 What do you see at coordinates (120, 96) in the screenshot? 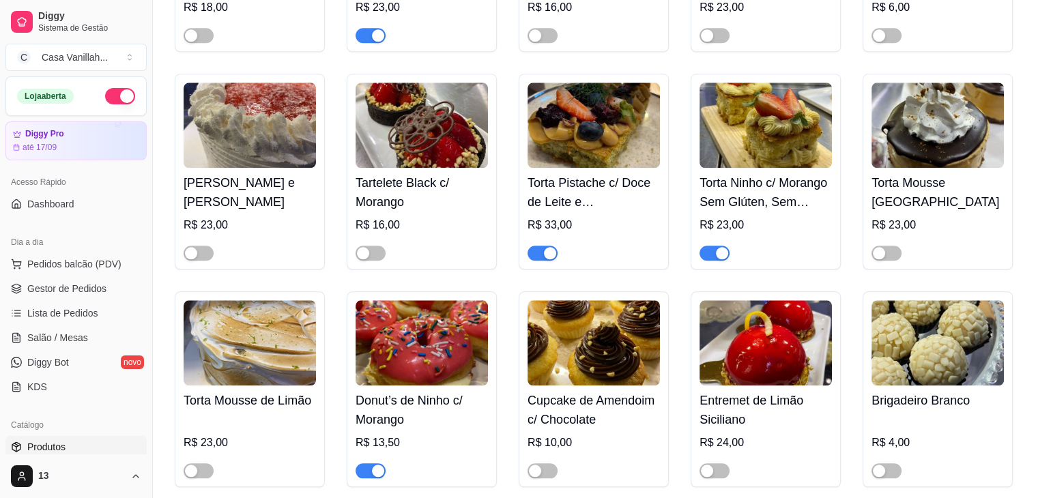
I see `button: Alterar Status` at bounding box center [120, 96].